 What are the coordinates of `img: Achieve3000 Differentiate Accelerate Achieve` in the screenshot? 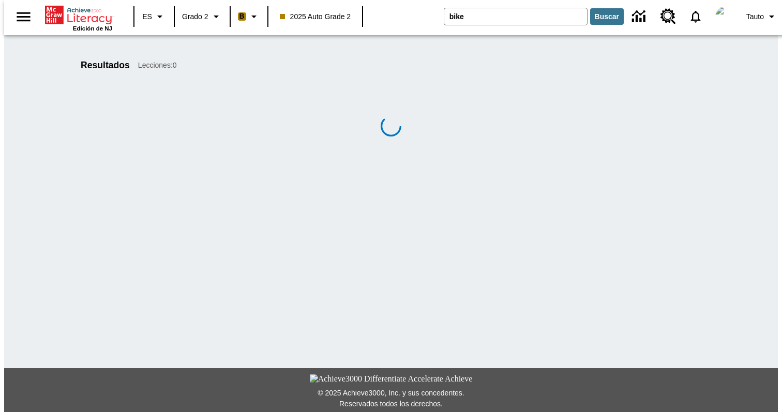 It's located at (391, 379).